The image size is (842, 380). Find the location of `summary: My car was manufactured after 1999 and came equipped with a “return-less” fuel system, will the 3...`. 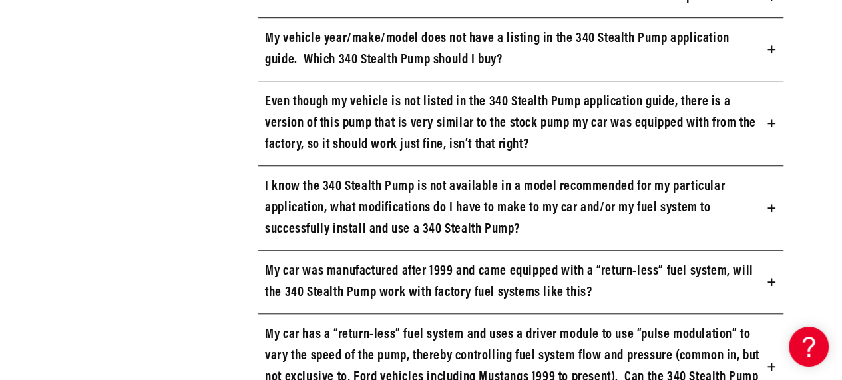

summary: My car was manufactured after 1999 and came equipped with a “return-less” fuel system, will the 3... is located at coordinates (521, 282).